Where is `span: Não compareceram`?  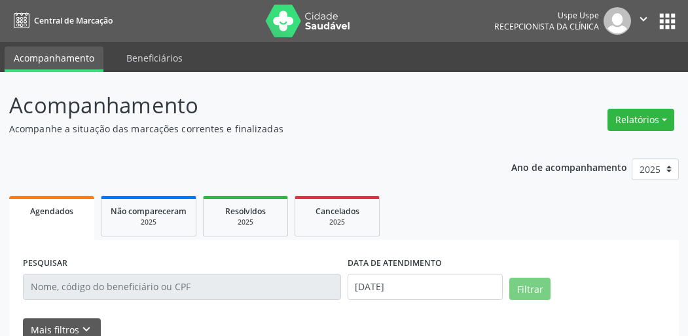
span: Não compareceram is located at coordinates (149, 211).